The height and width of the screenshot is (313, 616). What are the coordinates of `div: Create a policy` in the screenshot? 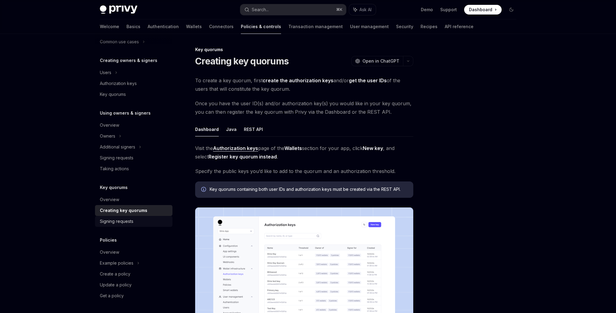 It's located at (115, 274).